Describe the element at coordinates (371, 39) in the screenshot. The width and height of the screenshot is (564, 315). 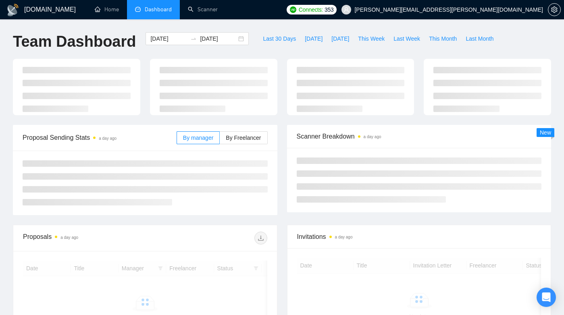
I see `span: This Week` at that location.